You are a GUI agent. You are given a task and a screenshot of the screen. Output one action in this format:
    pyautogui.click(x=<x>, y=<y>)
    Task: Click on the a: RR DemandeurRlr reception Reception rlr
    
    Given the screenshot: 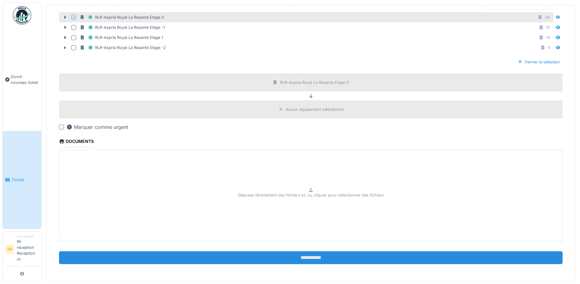 What is the action you would take?
    pyautogui.click(x=22, y=250)
    